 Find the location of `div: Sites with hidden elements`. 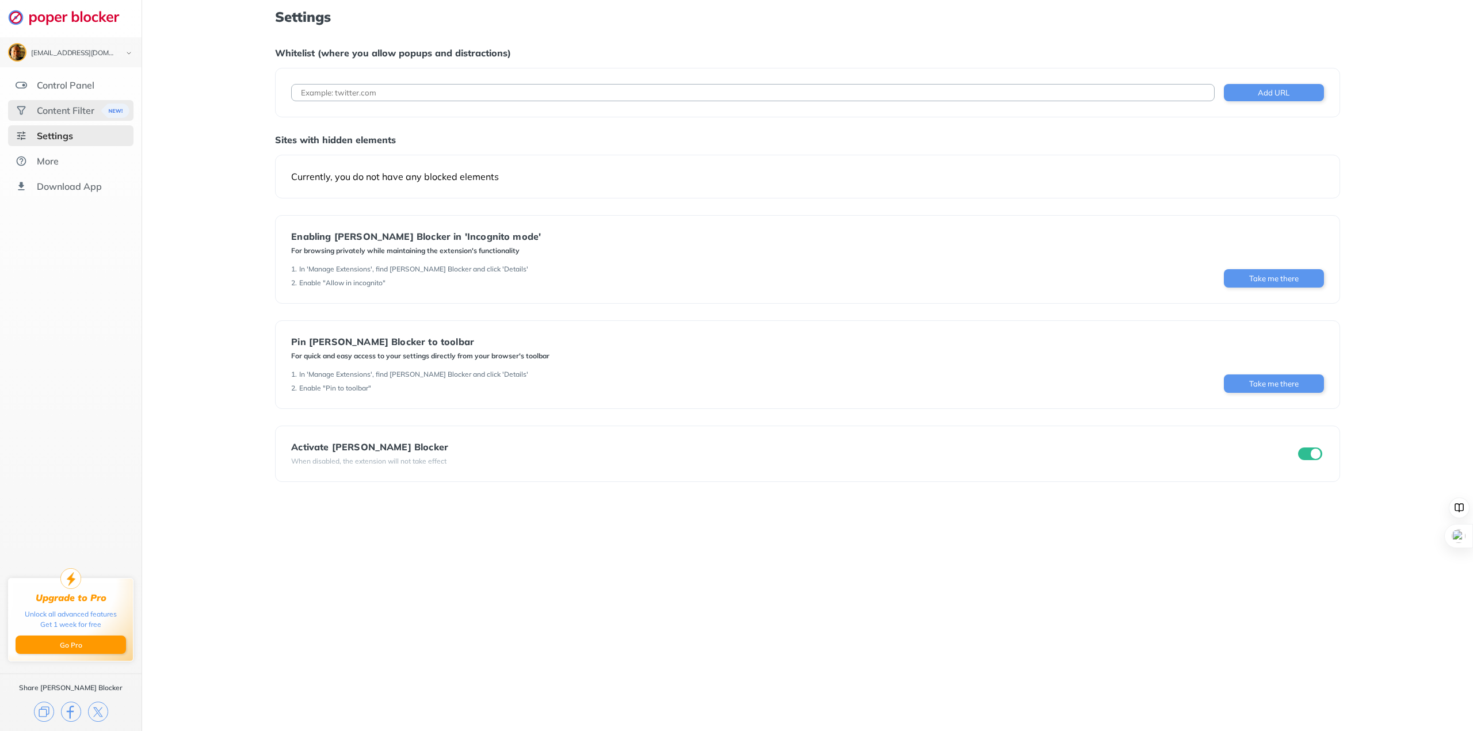

div: Sites with hidden elements is located at coordinates (807, 140).